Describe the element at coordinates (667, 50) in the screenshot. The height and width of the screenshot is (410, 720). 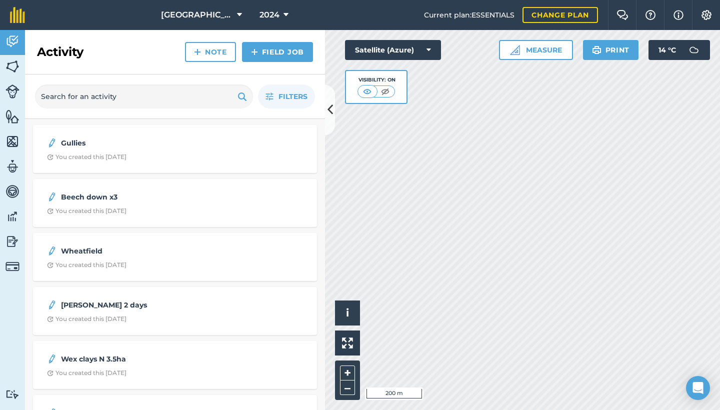
I see `span: 14 ° C` at that location.